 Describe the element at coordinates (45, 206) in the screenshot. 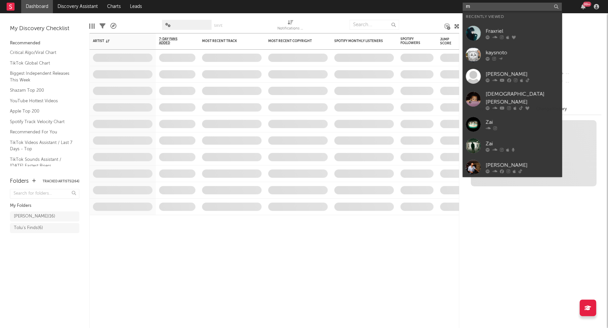

I see `div: My Folders` at that location.